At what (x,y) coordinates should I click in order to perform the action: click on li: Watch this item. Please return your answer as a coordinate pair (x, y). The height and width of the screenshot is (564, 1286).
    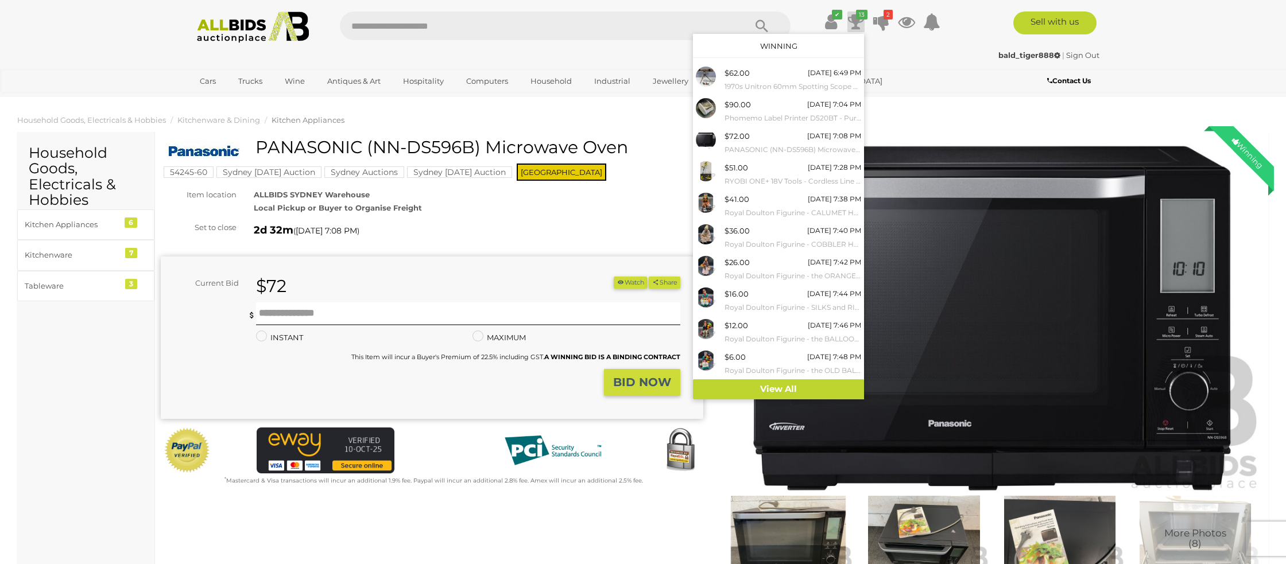
    Looking at the image, I should click on (630, 282).